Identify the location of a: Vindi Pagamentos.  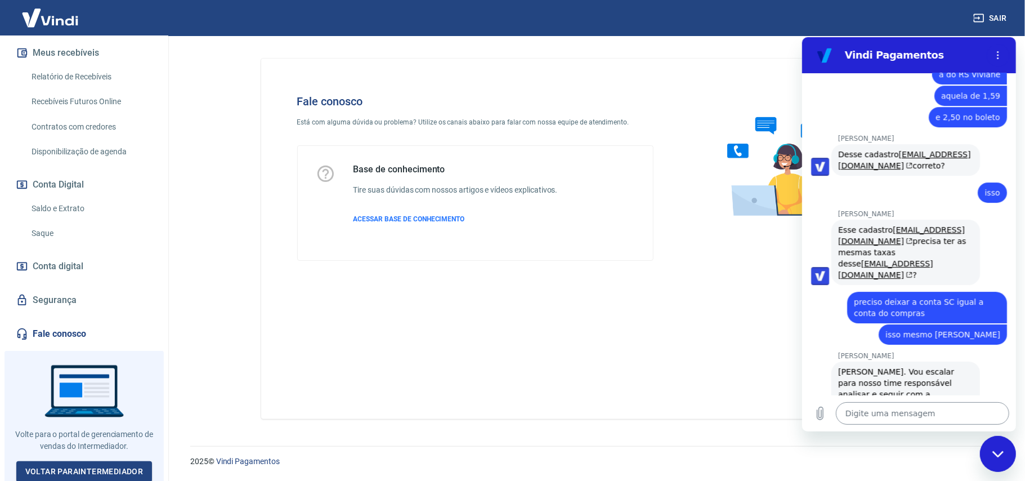
(248, 461).